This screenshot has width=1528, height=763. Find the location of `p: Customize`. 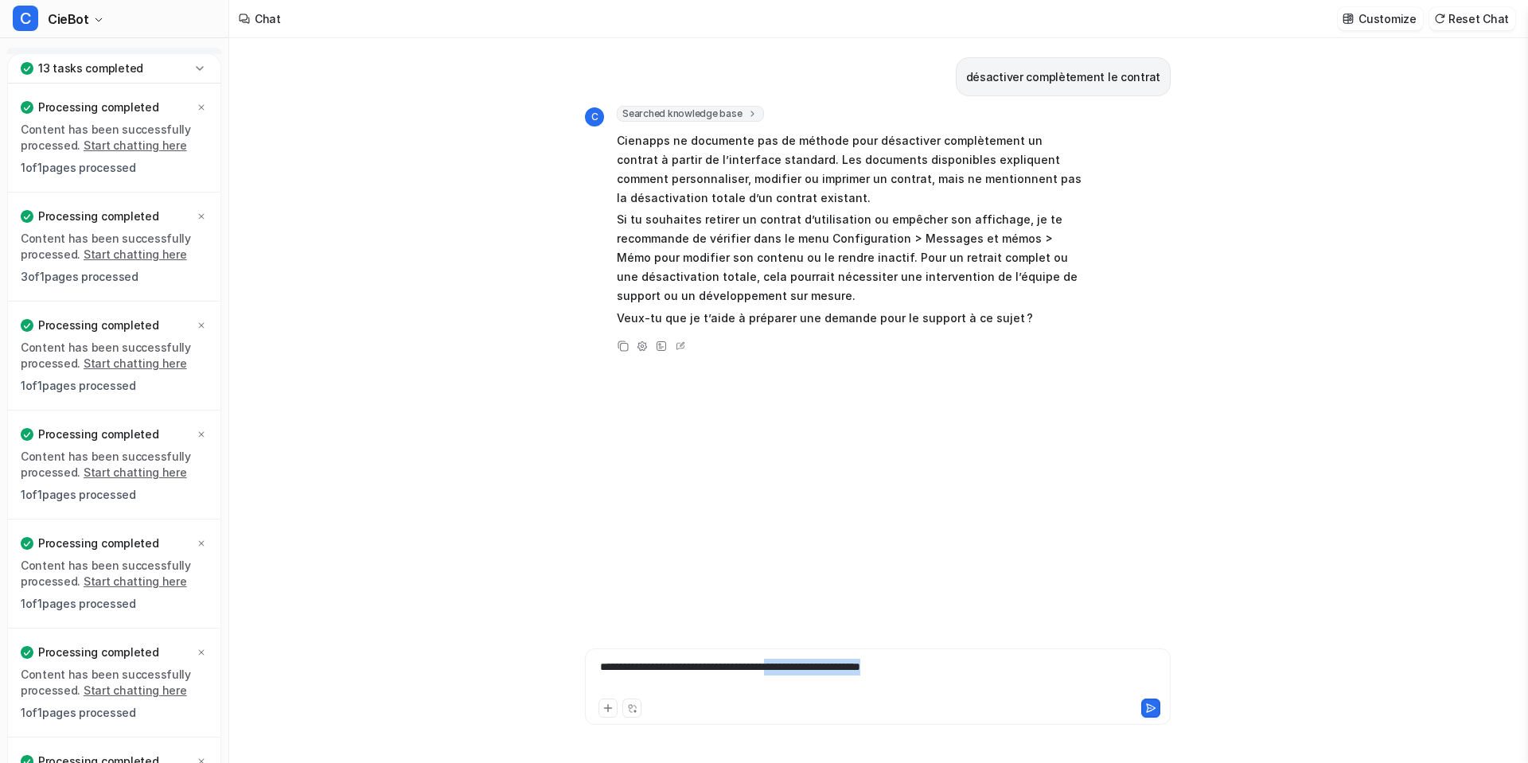

p: Customize is located at coordinates (1387, 18).